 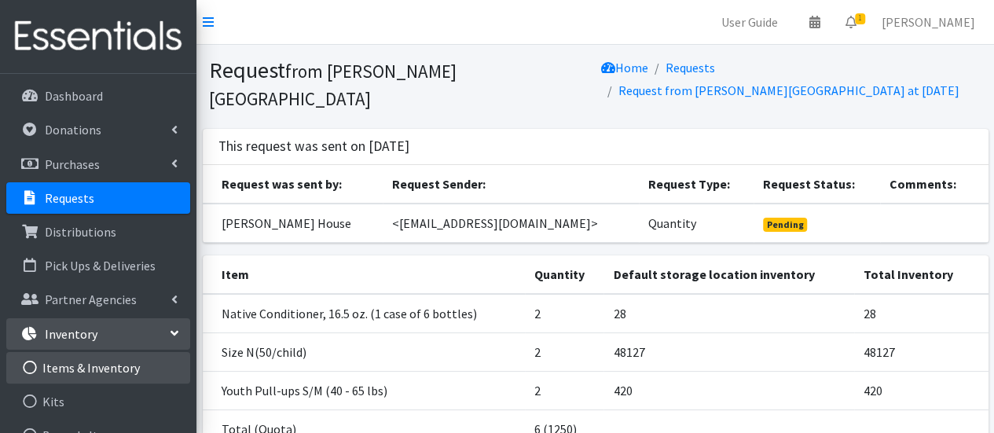 What do you see at coordinates (98, 96) in the screenshot?
I see `a: Dashboard` at bounding box center [98, 96].